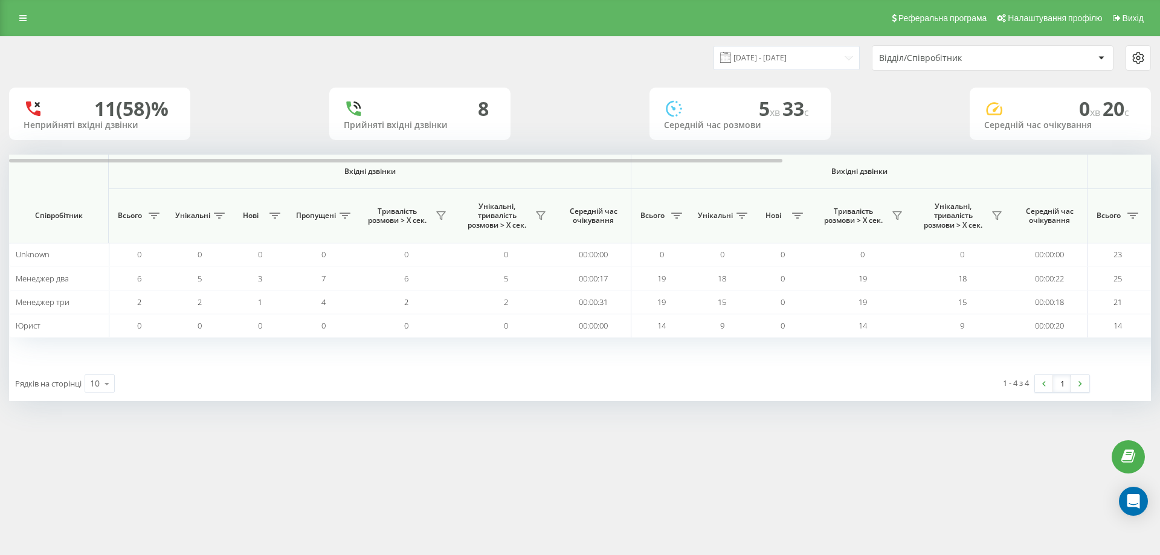 The width and height of the screenshot is (1160, 555). What do you see at coordinates (593, 302) in the screenshot?
I see `td: 00:00:31` at bounding box center [593, 302].